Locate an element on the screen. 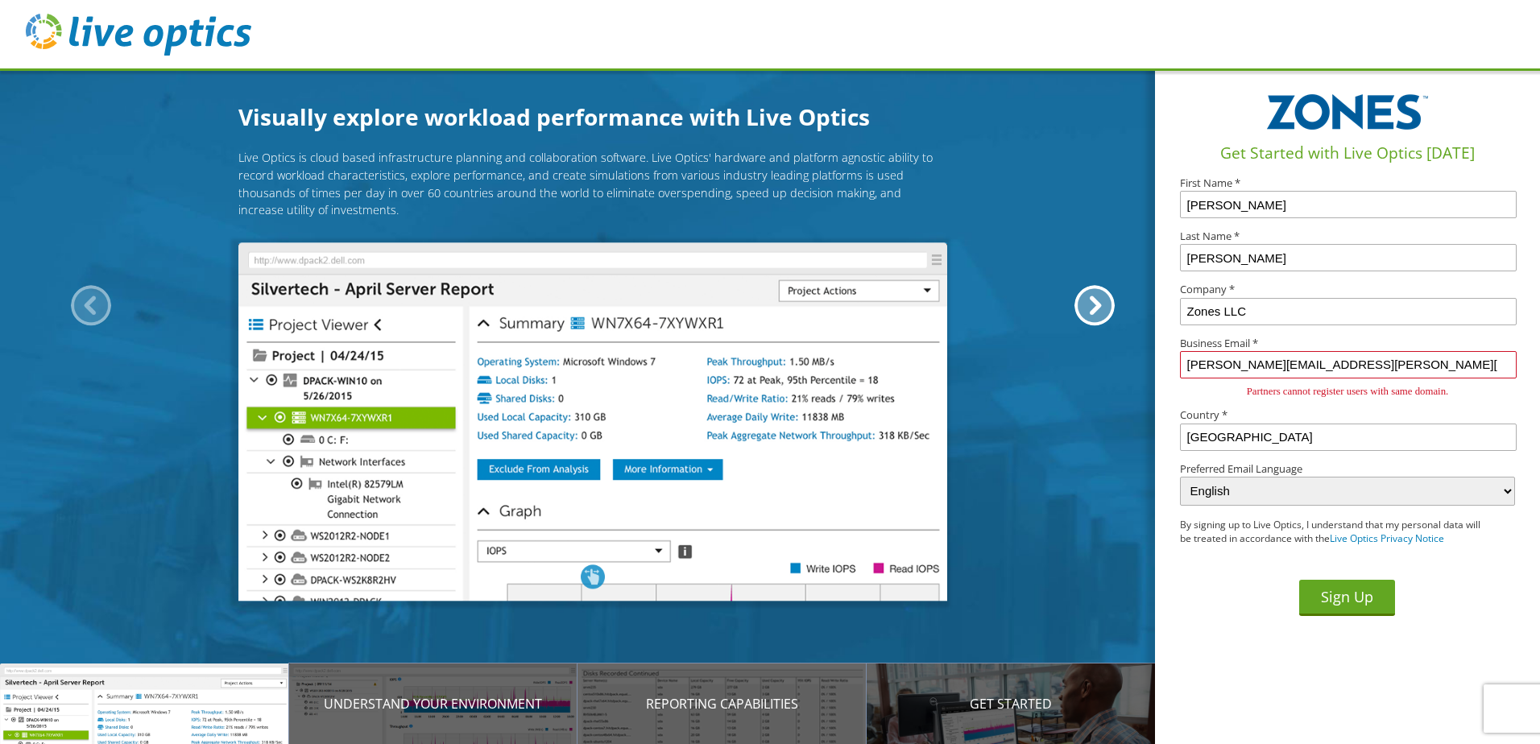 The image size is (1540, 744). label: Preferred Email Language is located at coordinates (1347, 469).